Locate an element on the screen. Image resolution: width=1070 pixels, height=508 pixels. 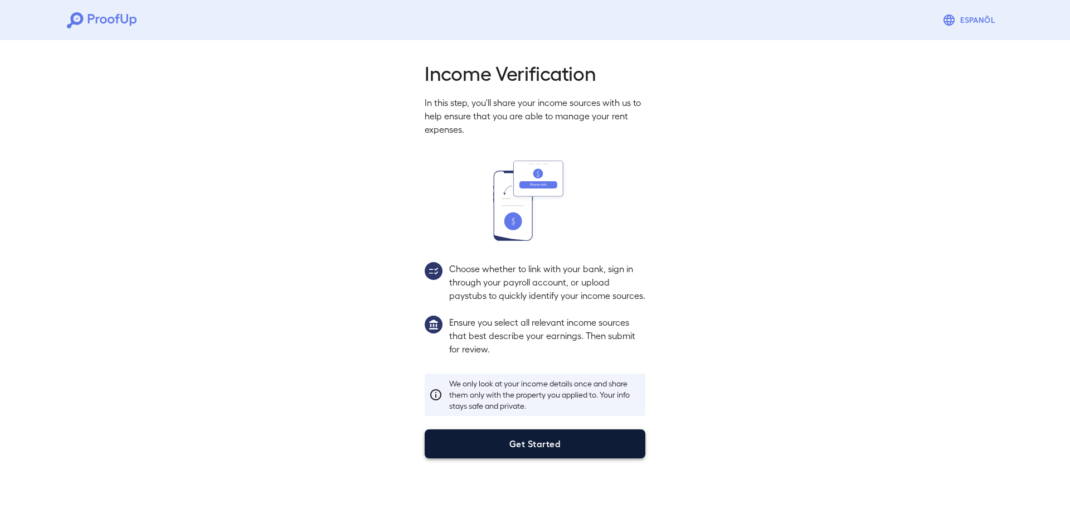
img: transfer_money.svg is located at coordinates (535, 201).